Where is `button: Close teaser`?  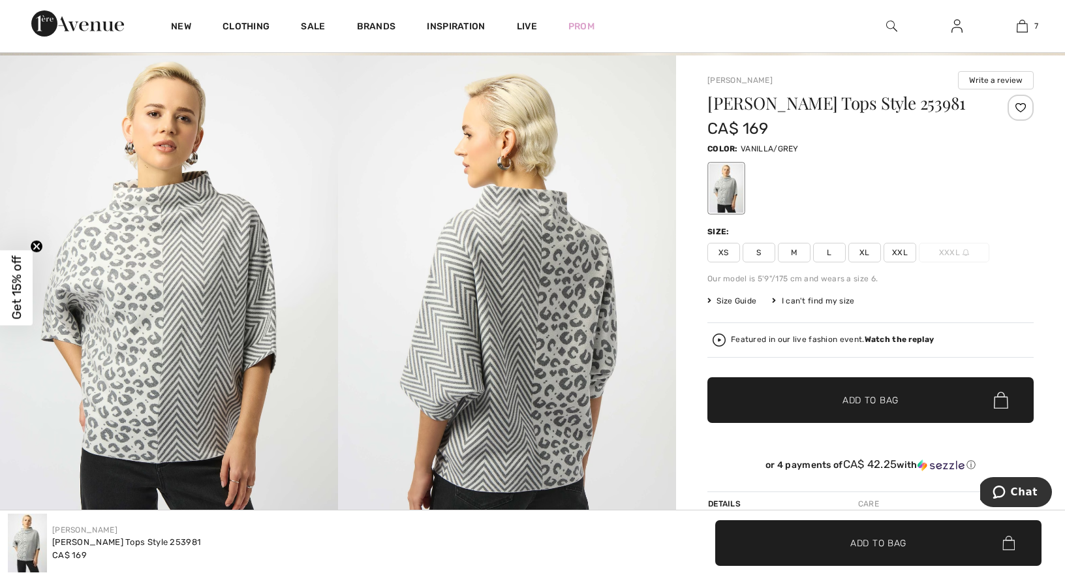
button: Close teaser is located at coordinates (37, 246).